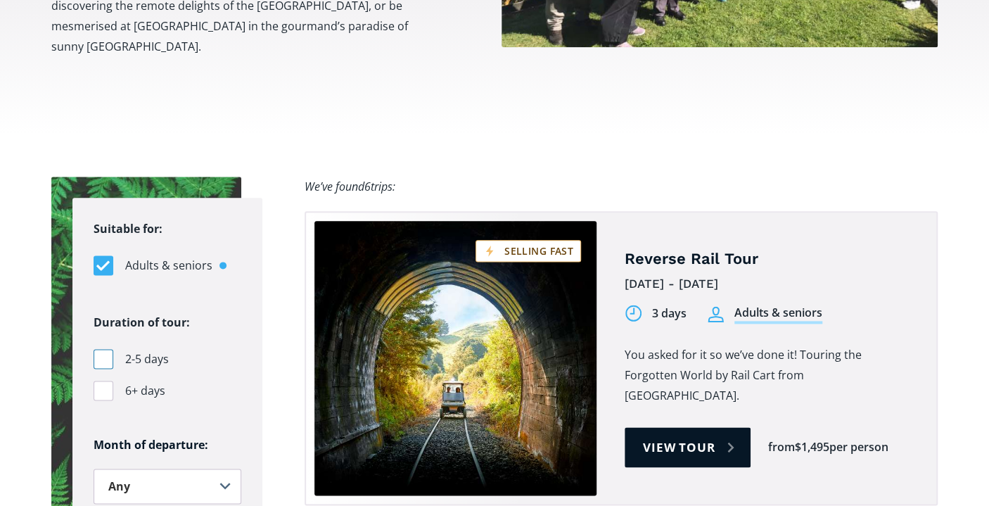  I want to click on span: 6+ days, so click(145, 391).